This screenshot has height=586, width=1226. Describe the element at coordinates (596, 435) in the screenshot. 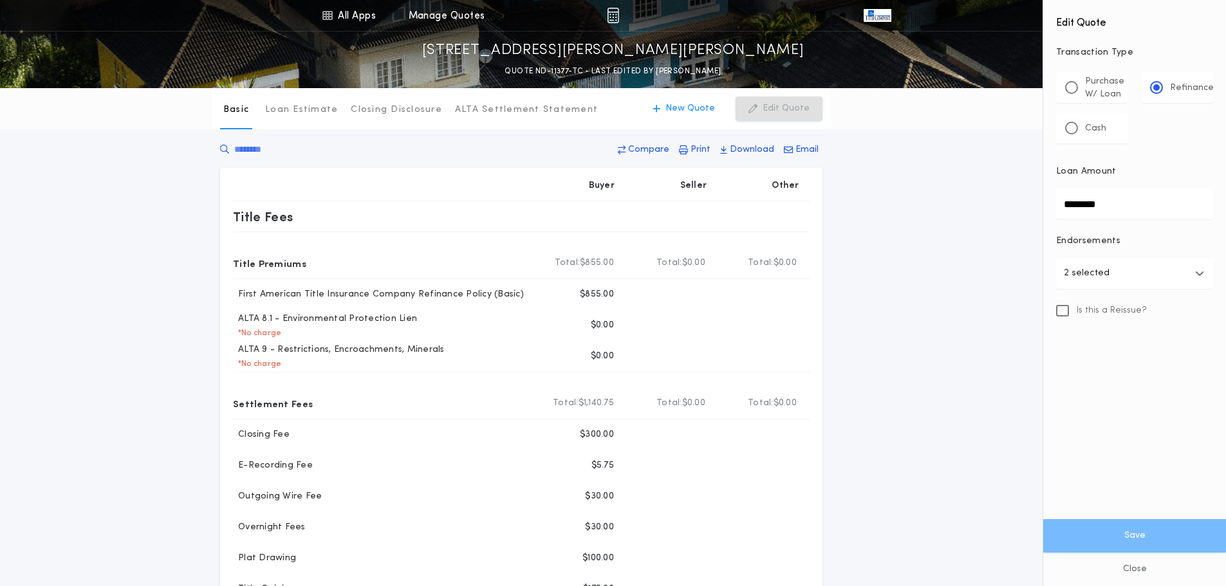

I see `p: $300.00` at that location.